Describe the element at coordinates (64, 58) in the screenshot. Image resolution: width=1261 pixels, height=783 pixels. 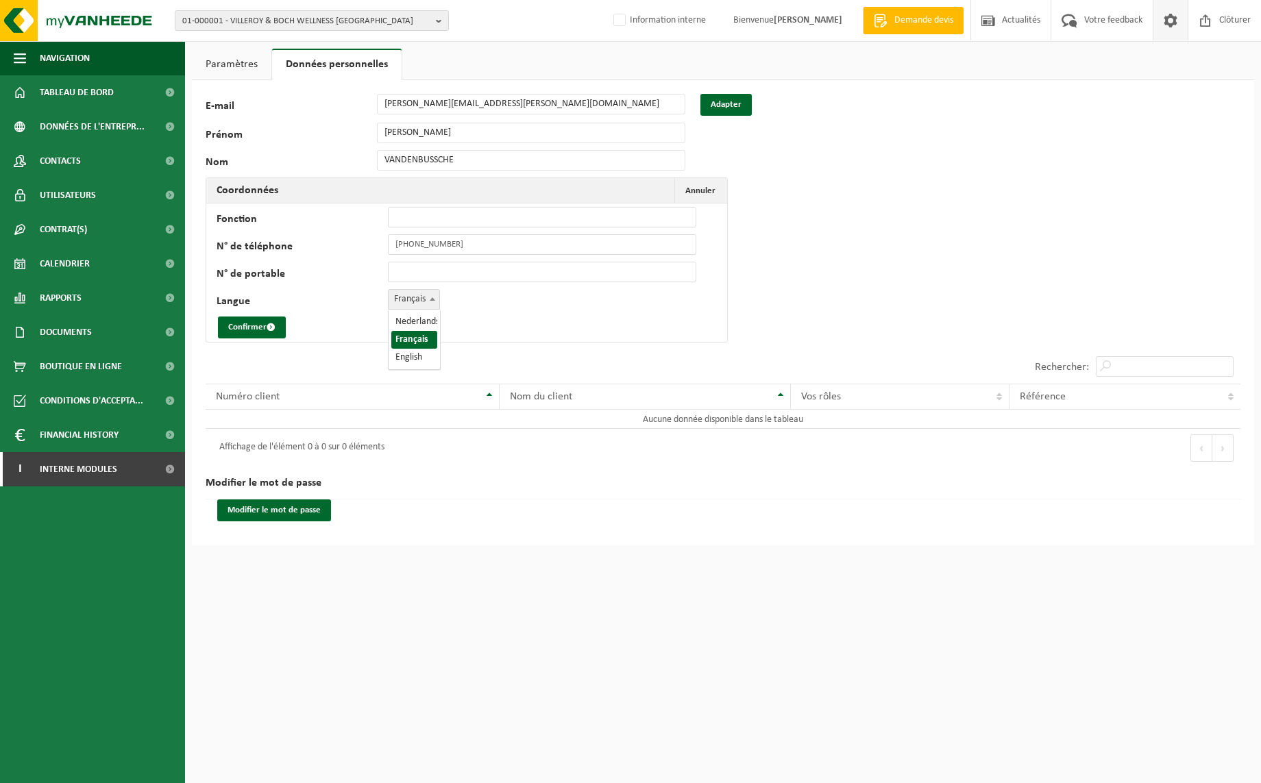
I see `span: Navigation` at that location.